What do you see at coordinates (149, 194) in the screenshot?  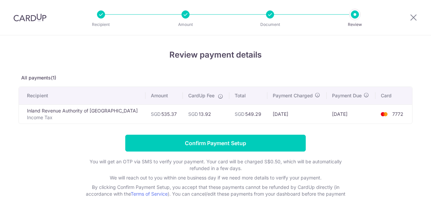 I see `a: Terms of Service` at bounding box center [149, 194].